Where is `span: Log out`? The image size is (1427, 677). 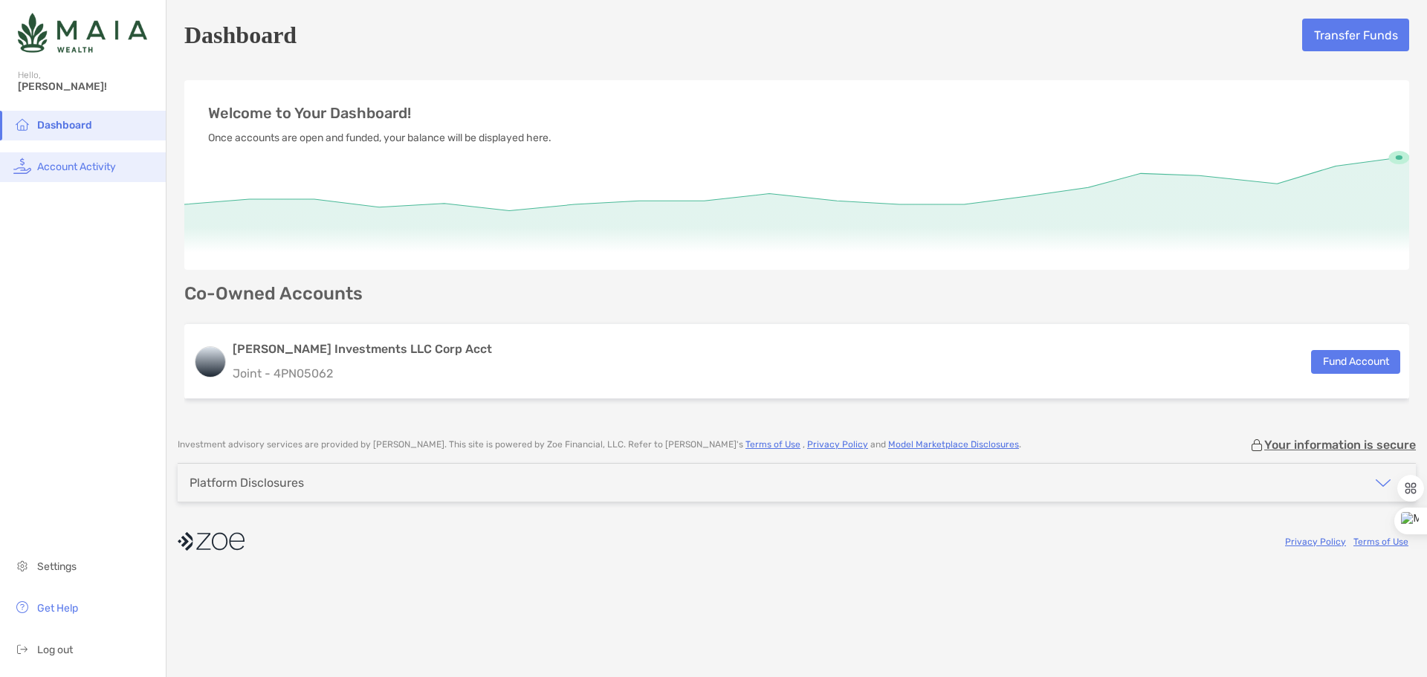 span: Log out is located at coordinates (55, 650).